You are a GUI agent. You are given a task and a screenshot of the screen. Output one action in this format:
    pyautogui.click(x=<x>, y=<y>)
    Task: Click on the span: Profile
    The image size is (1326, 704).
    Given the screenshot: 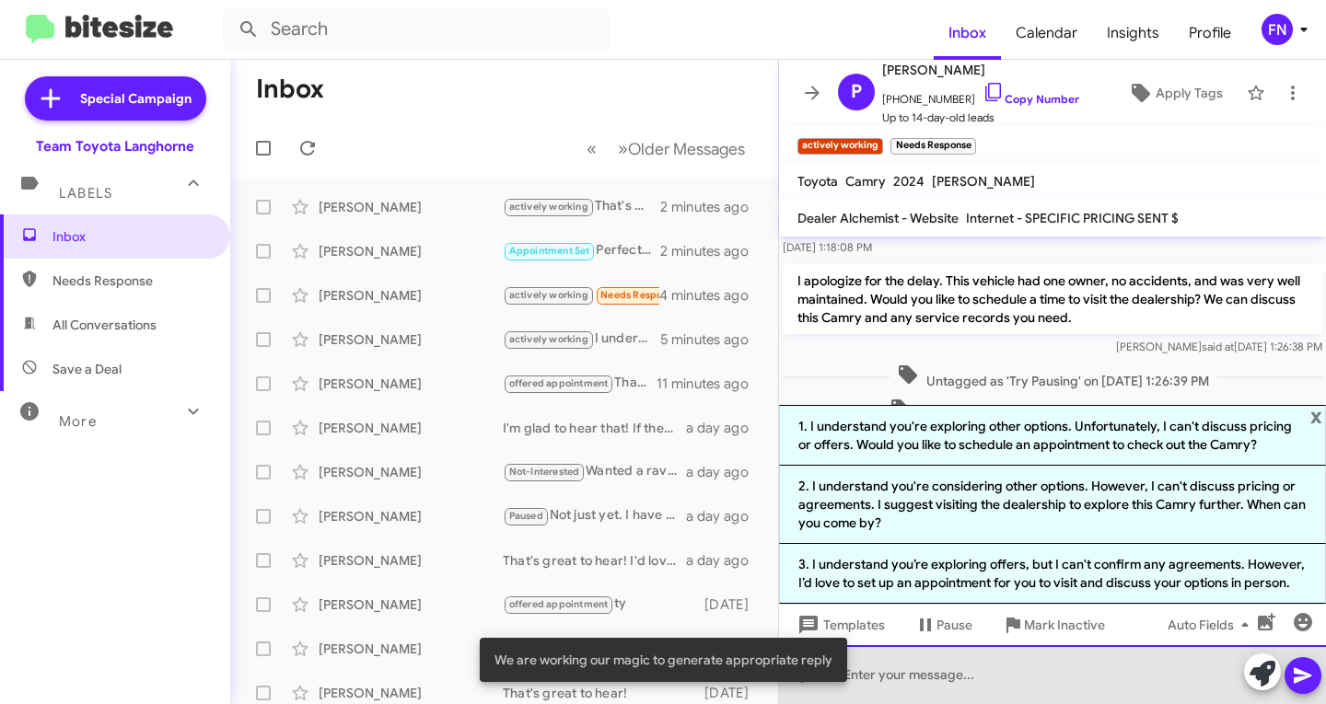 What is the action you would take?
    pyautogui.click(x=1210, y=33)
    